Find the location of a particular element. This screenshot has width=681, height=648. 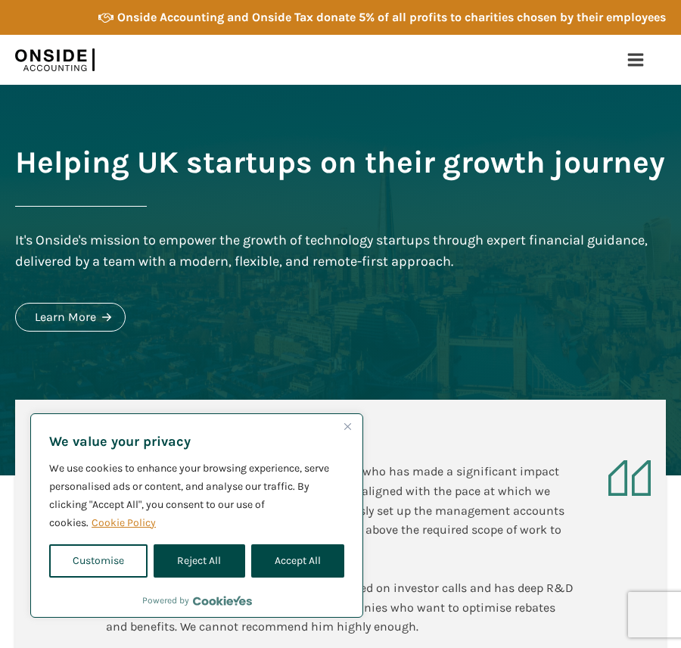

img: Onside Accounting is located at coordinates (54, 60).